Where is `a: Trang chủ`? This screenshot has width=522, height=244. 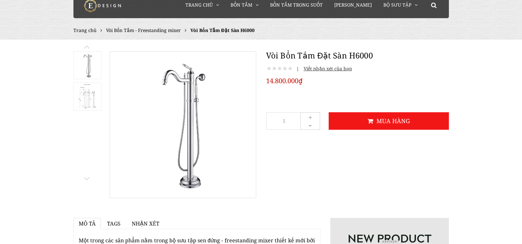
a: Trang chủ is located at coordinates (85, 30).